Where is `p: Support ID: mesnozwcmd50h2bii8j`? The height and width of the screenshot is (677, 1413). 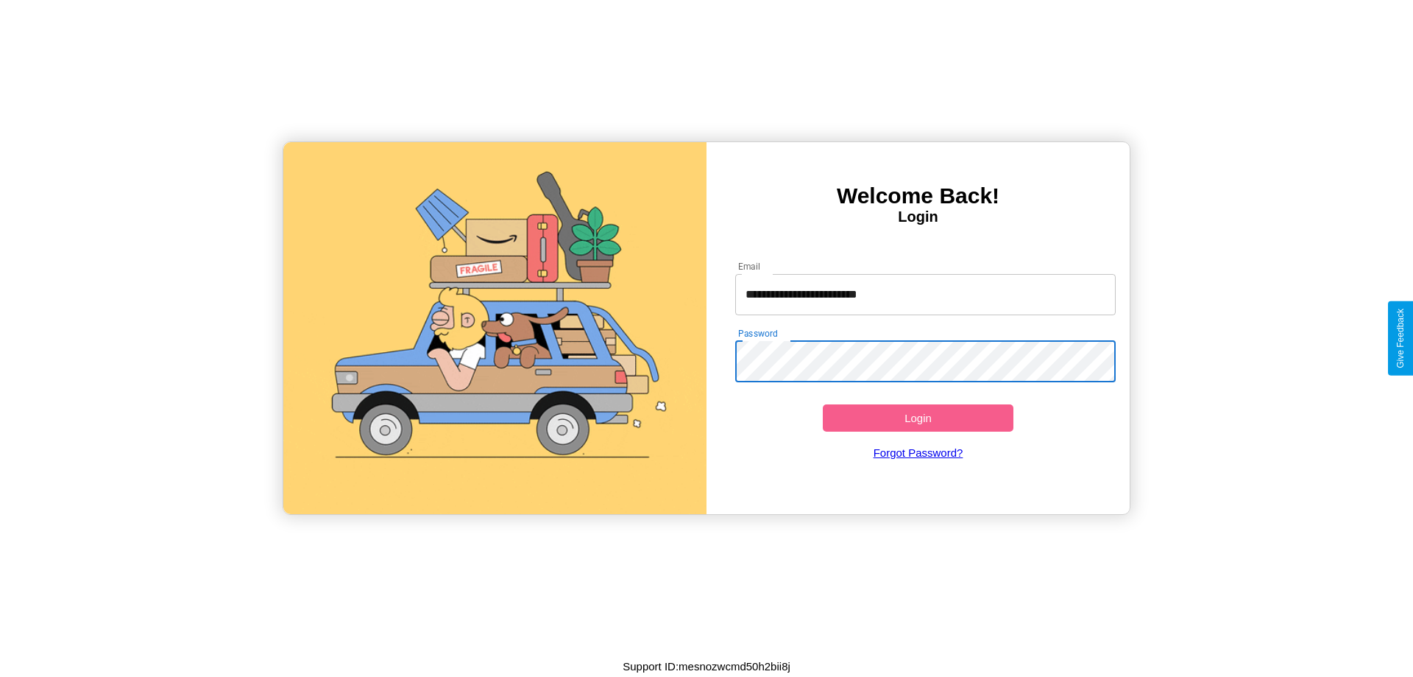 p: Support ID: mesnozwcmd50h2bii8j is located at coordinates (707, 665).